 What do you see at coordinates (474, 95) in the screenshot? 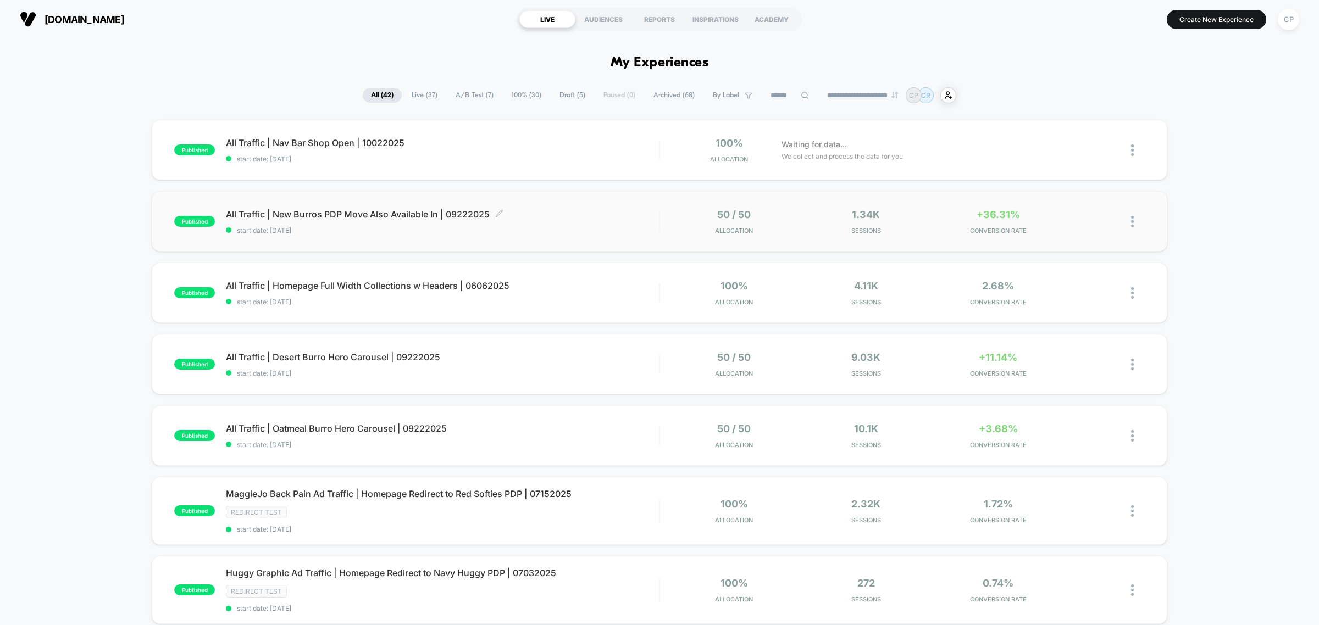
I see `span: A/B Test ( 7 )` at bounding box center [474, 95].